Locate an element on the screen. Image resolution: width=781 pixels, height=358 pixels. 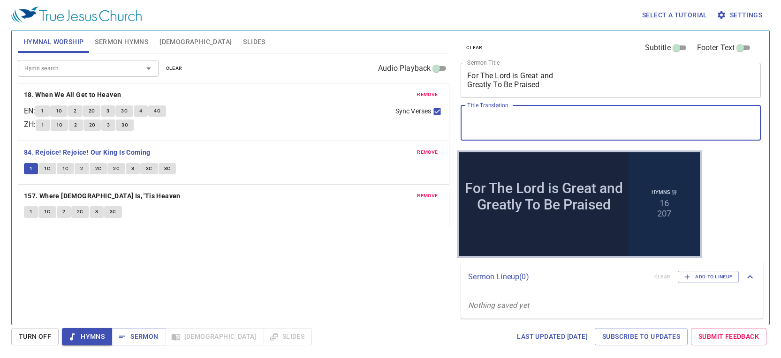
p: EN : is located at coordinates (30, 111).